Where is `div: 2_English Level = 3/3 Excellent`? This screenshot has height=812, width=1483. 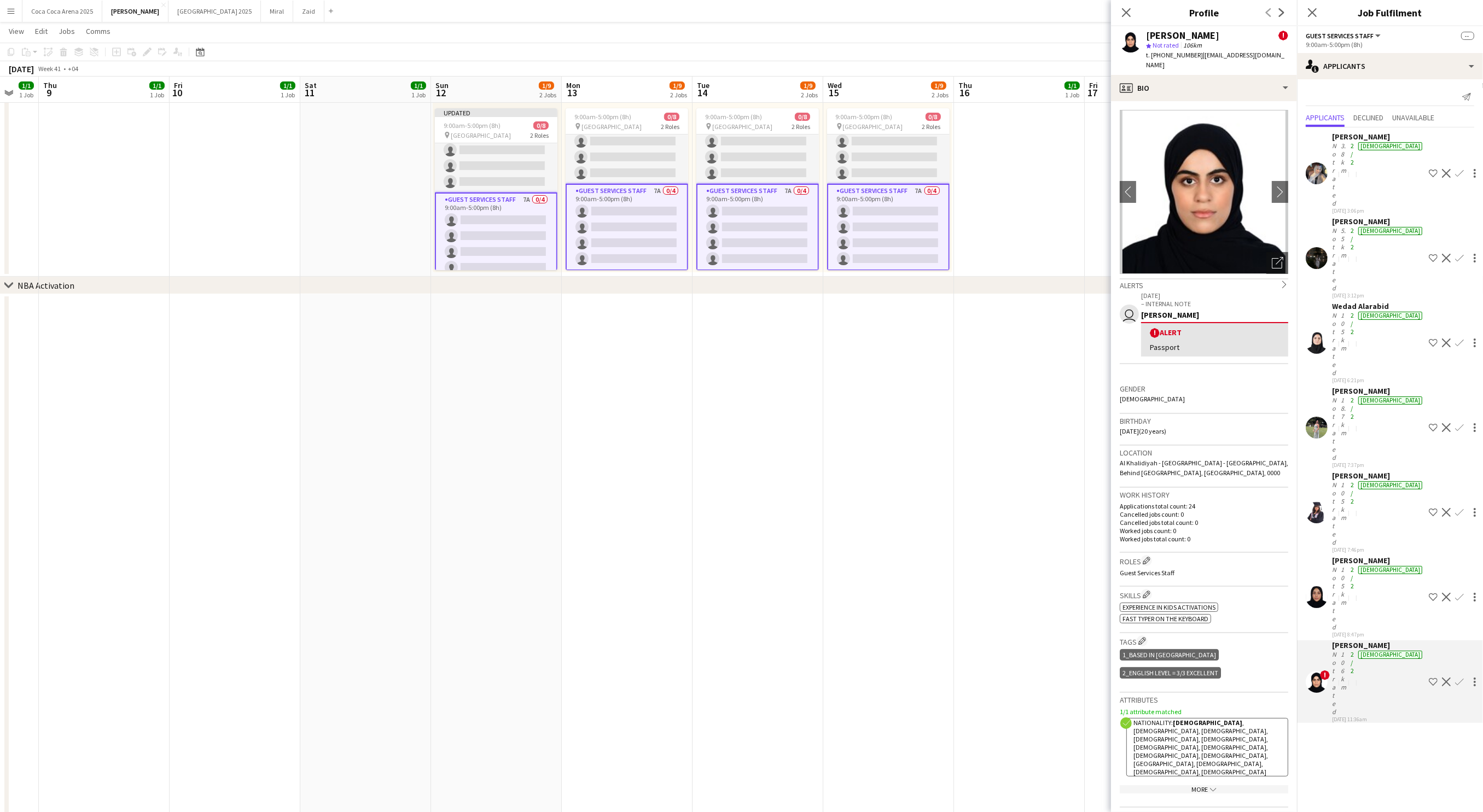 div: 2_English Level = 3/3 Excellent is located at coordinates (1170, 673).